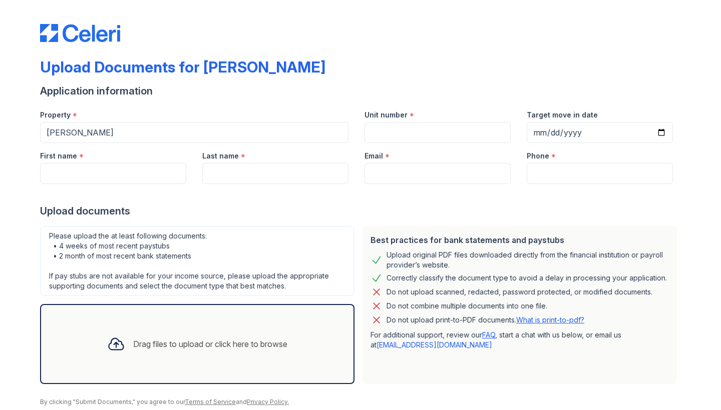 This screenshot has height=410, width=721. I want to click on div: Upload original PDF files downloaded directly from the financial institution or payroll provider’..., so click(528, 260).